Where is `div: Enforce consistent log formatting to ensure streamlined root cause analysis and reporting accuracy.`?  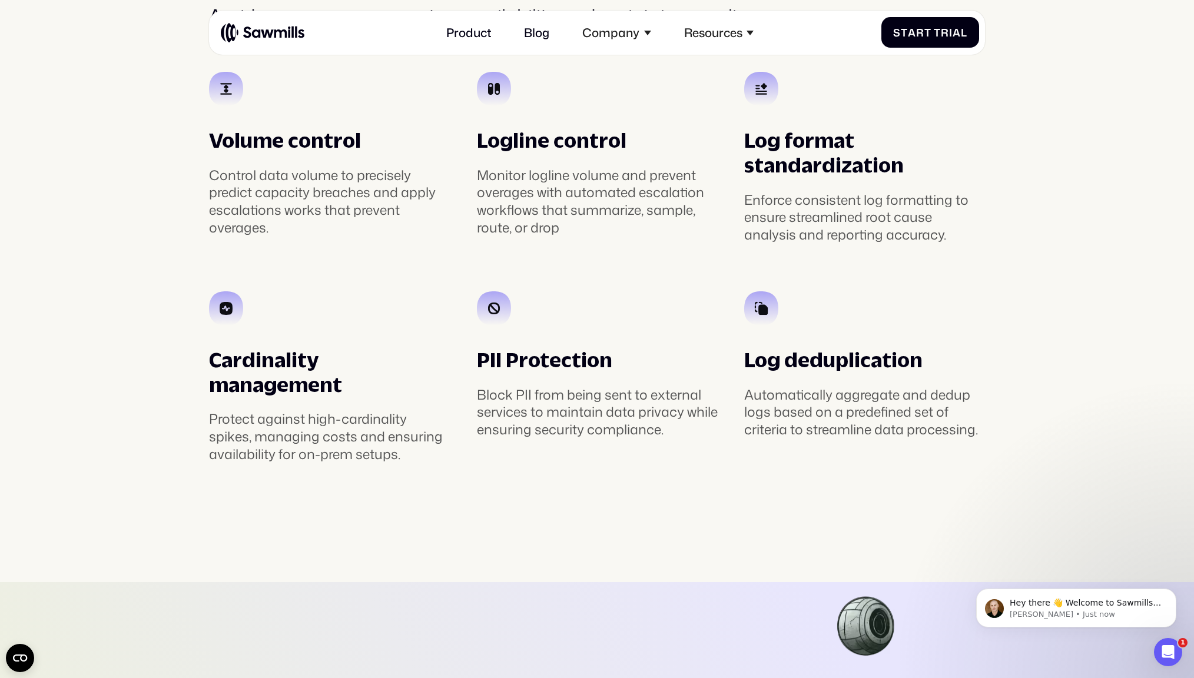 div: Enforce consistent log formatting to ensure streamlined root cause analysis and reporting accuracy. is located at coordinates (865, 217).